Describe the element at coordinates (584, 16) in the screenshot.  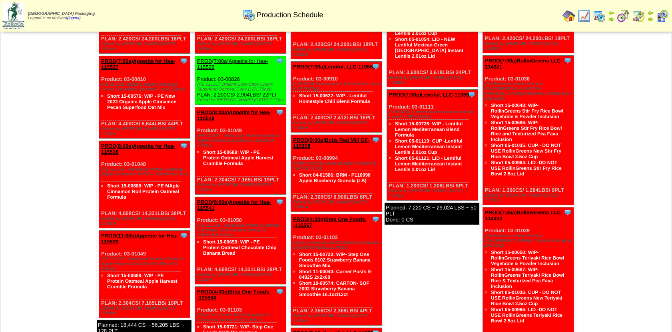
I see `img: line_graph.gif` at that location.